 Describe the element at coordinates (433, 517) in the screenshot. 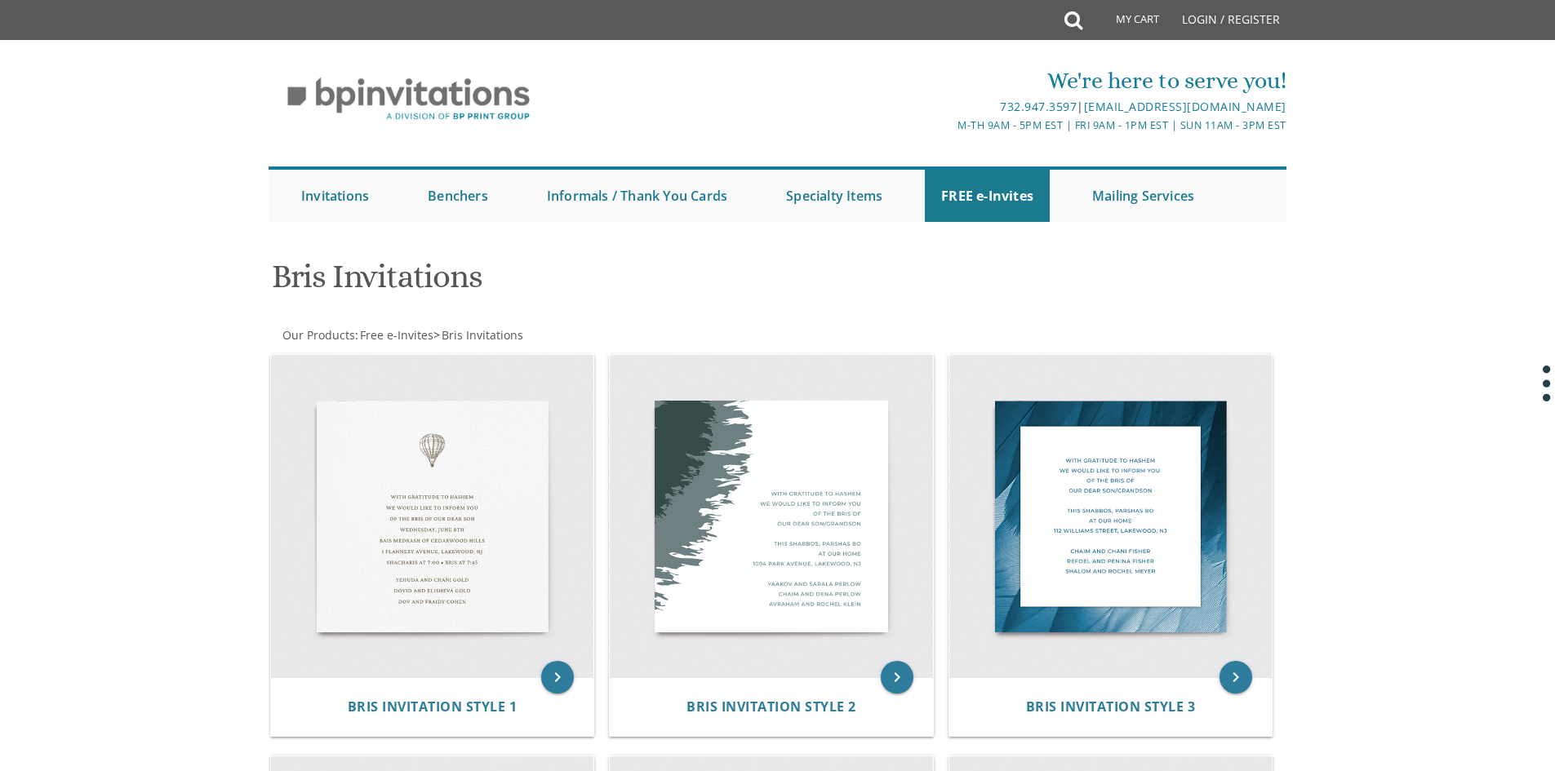

I see `img: Bris Invitation Style 1` at that location.